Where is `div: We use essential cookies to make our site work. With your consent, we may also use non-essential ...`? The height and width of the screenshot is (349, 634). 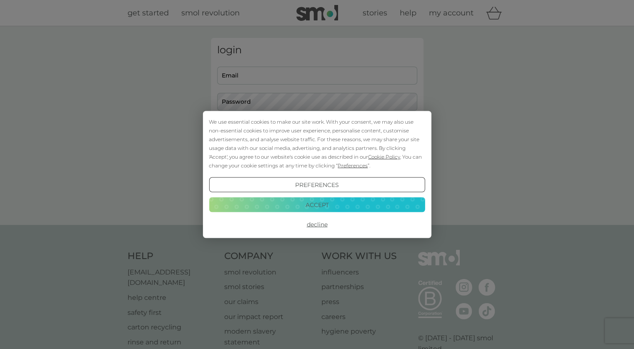
div: We use essential cookies to make our site work. With your consent, we may also use non-essential ... is located at coordinates (317, 144).